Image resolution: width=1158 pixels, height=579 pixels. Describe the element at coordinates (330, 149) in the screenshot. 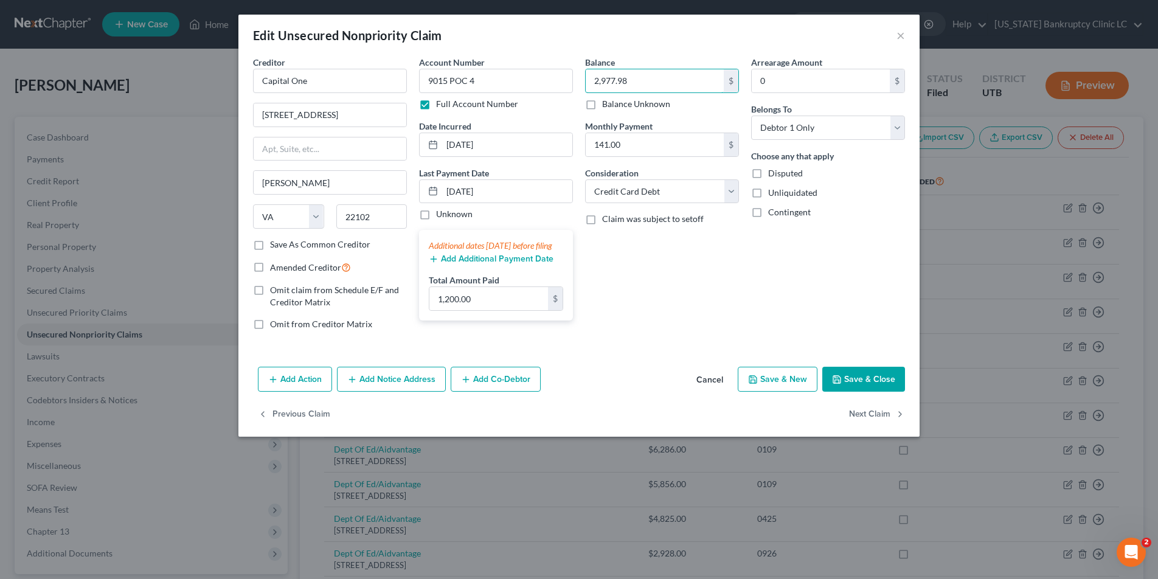

I see `input: Apt, Suite, etc...` at that location.